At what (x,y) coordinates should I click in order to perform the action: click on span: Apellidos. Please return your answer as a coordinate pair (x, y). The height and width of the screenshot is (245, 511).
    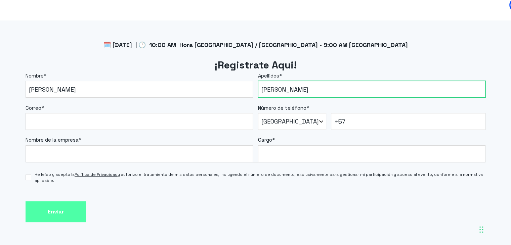
    Looking at the image, I should click on (268, 76).